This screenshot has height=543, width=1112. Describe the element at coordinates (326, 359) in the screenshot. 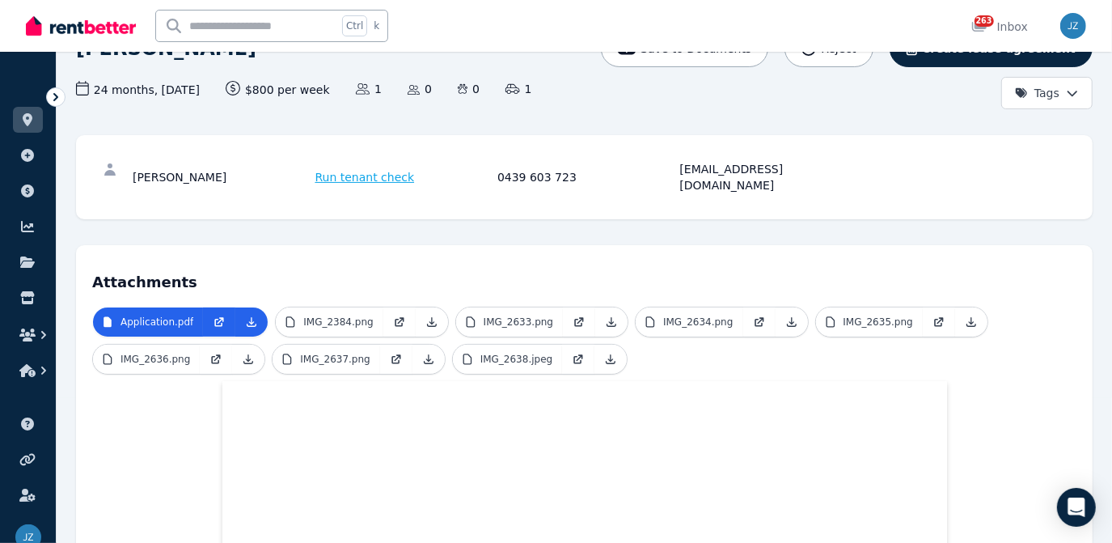

I see `a: IMG_2637.png` at that location.